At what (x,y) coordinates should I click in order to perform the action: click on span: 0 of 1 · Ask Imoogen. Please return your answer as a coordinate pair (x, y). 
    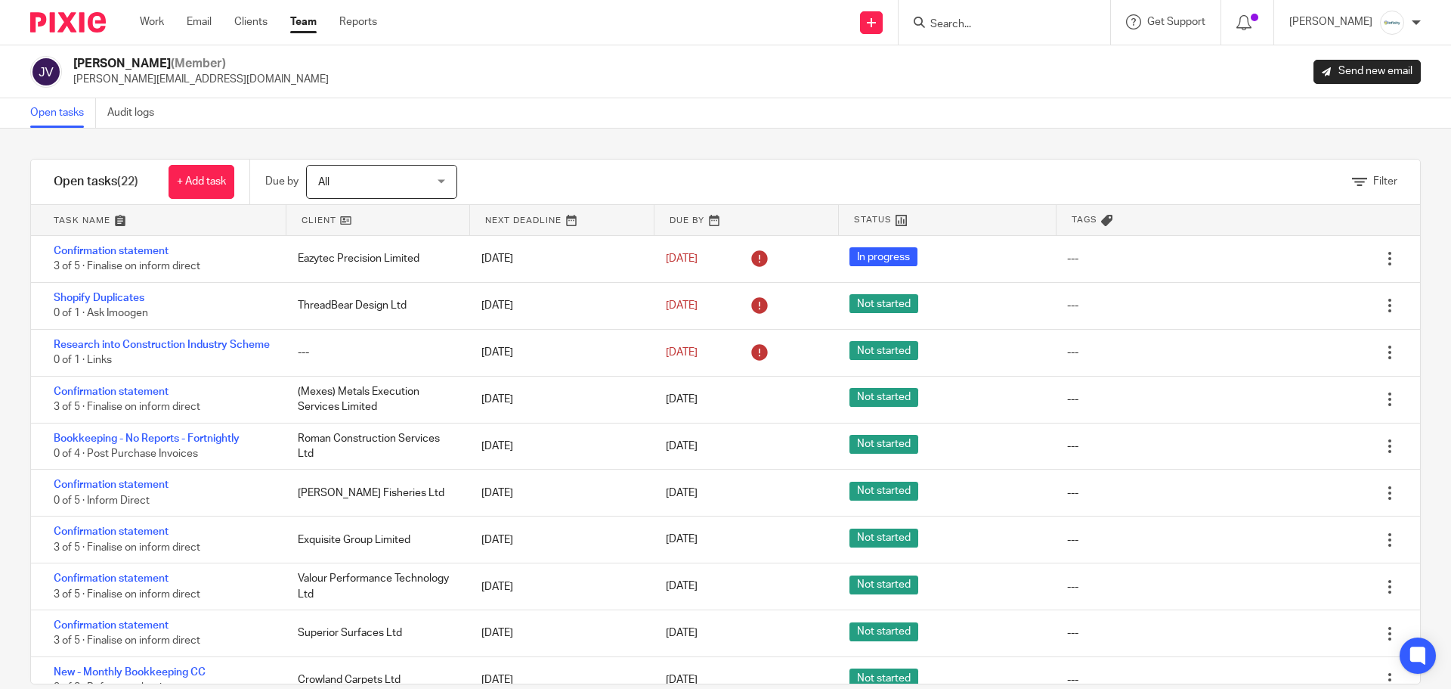
    Looking at the image, I should click on (101, 313).